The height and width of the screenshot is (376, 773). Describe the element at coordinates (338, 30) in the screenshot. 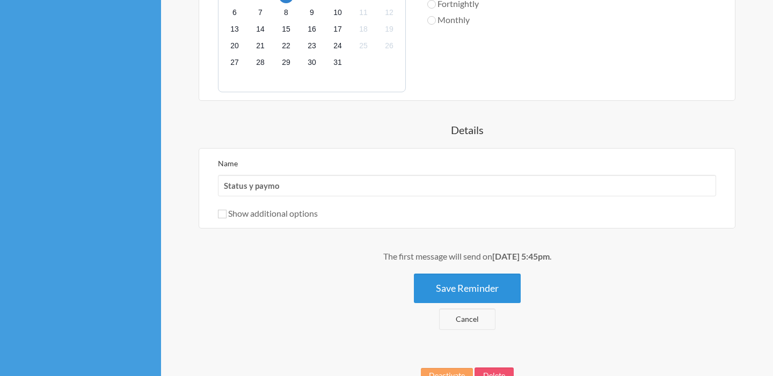

I see `span: lunes, 17 de noviembre de 2025` at that location.